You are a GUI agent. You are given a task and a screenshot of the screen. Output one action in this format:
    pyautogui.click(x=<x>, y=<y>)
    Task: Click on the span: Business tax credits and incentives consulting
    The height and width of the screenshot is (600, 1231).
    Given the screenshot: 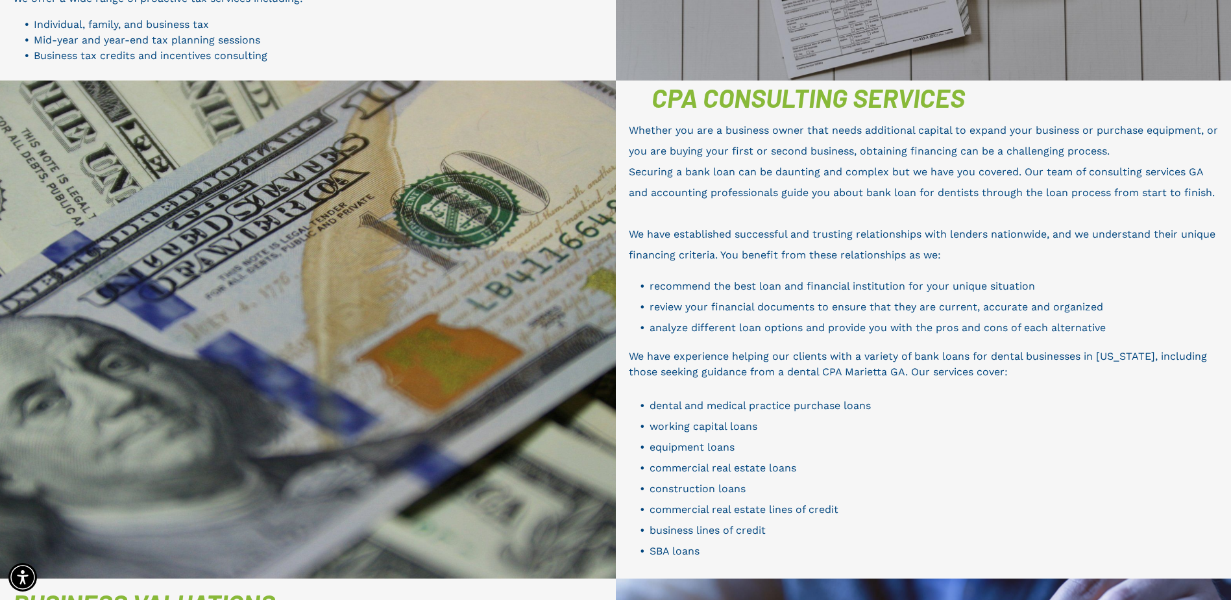 What is the action you would take?
    pyautogui.click(x=151, y=55)
    